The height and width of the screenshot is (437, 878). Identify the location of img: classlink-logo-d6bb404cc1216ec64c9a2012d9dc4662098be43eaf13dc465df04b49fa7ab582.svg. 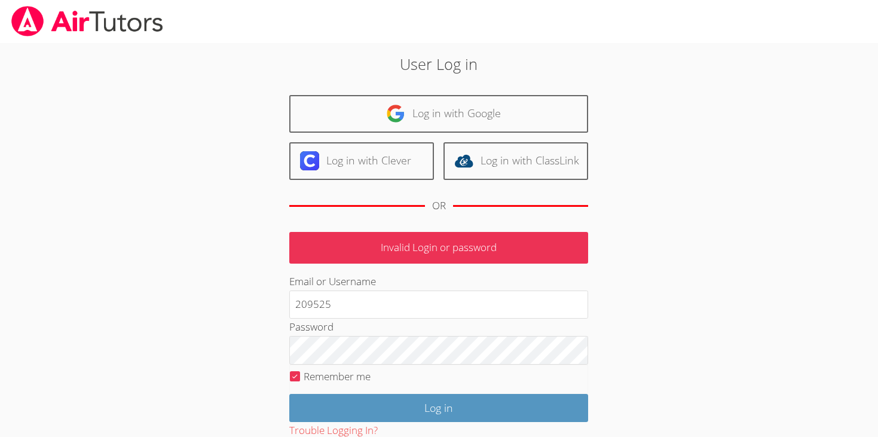
(464, 161).